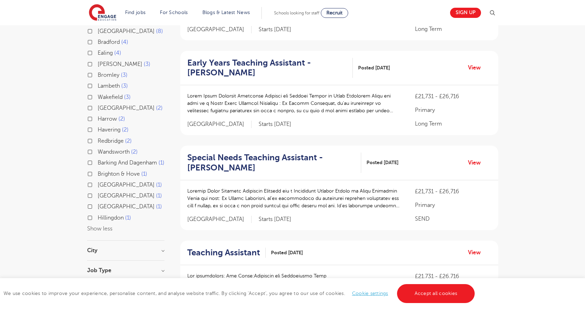  What do you see at coordinates (113, 152) in the screenshot?
I see `span: Wandsworth` at bounding box center [113, 152].